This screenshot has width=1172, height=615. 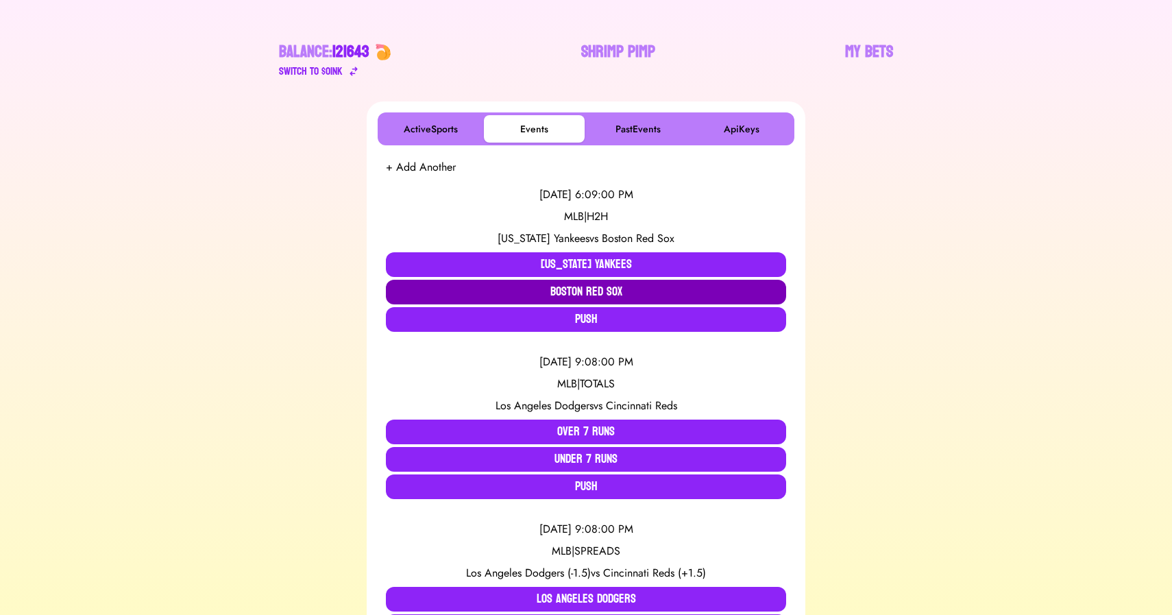 What do you see at coordinates (310, 71) in the screenshot?
I see `div: Switch to $ OINK` at bounding box center [310, 71].